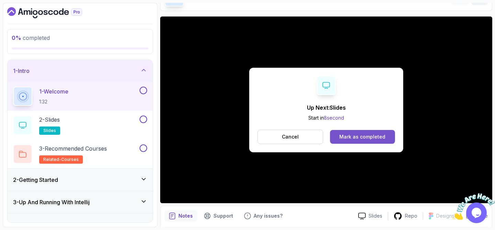  Describe the element at coordinates (370, 216) in the screenshot. I see `a: Slides` at that location.